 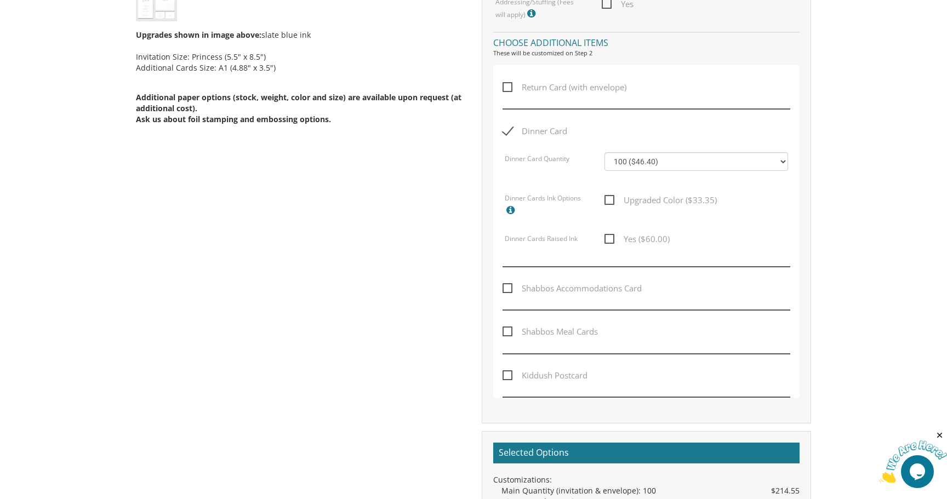 What do you see at coordinates (660, 200) in the screenshot?
I see `span: Upgraded Color ($33.35)` at bounding box center [660, 200].